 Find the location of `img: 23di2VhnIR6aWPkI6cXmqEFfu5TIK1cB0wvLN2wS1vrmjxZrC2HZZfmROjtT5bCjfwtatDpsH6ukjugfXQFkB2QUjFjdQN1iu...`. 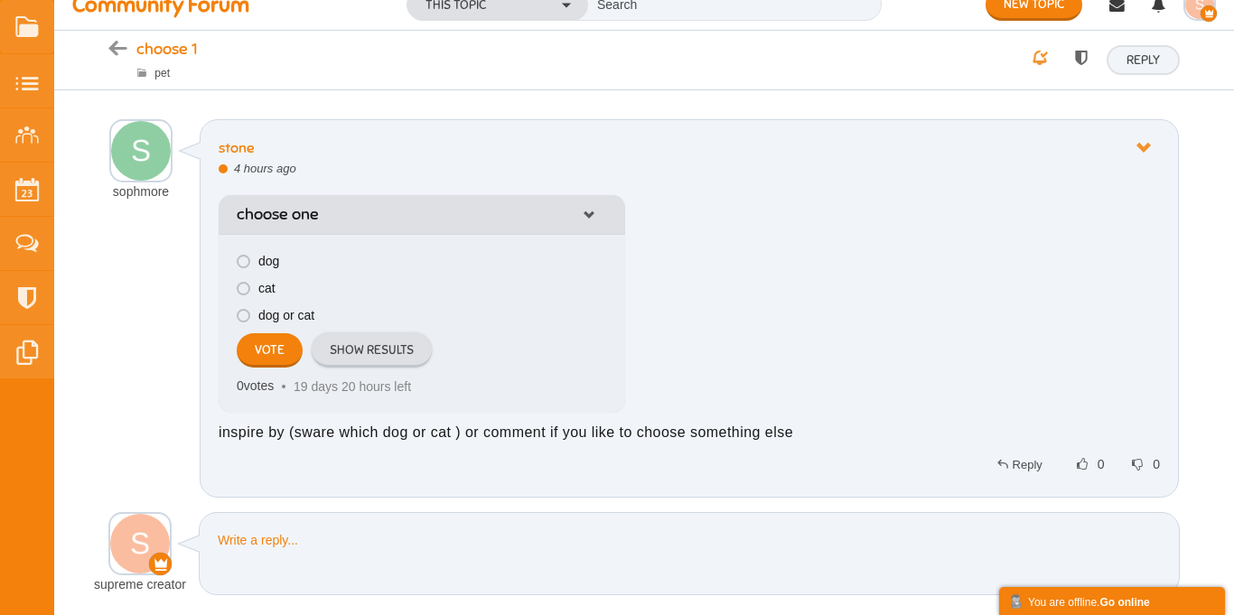

img: 23di2VhnIR6aWPkI6cXmqEFfu5TIK1cB0wvLN2wS1vrmjxZrC2HZZfmROjtT5bCjfwtatDpsH6ukjugfXQFkB2QUjFjdQN1iu... is located at coordinates (140, 544).